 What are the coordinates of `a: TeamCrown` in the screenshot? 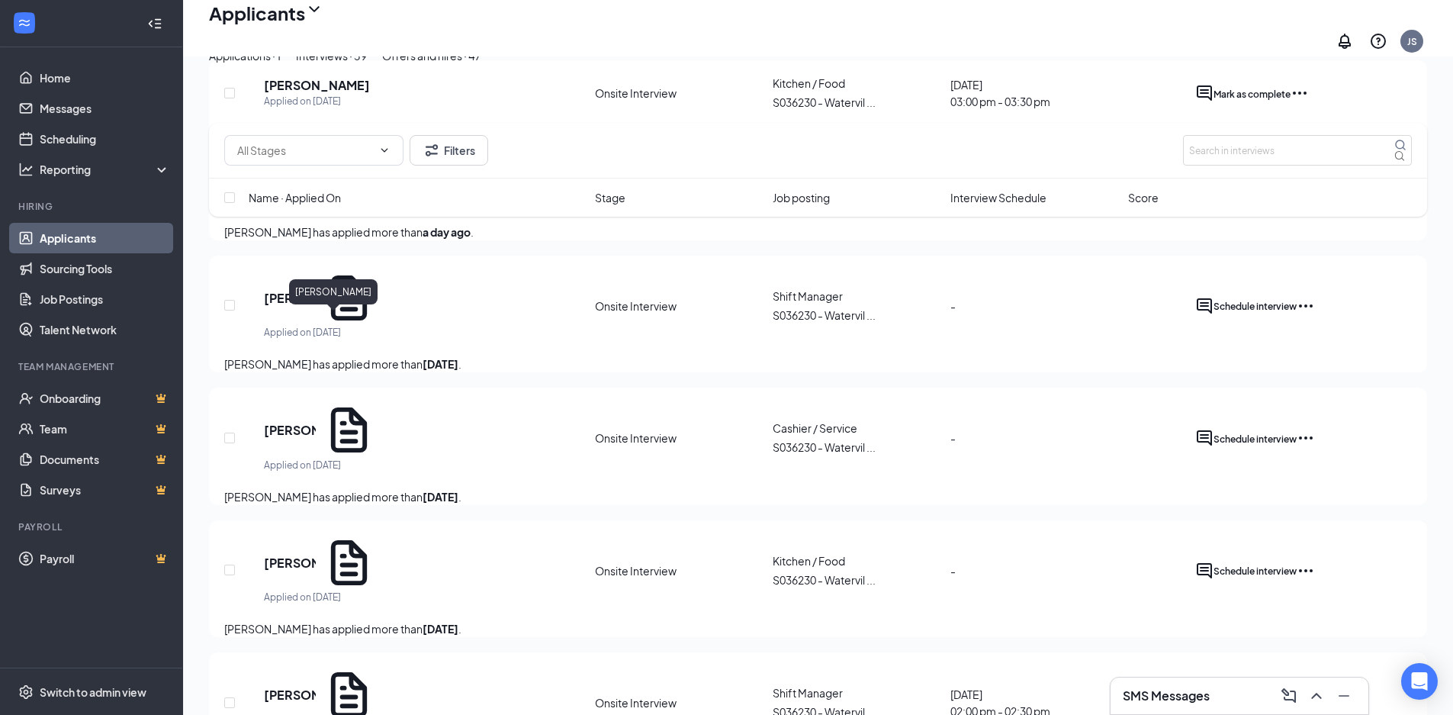 It's located at (105, 429).